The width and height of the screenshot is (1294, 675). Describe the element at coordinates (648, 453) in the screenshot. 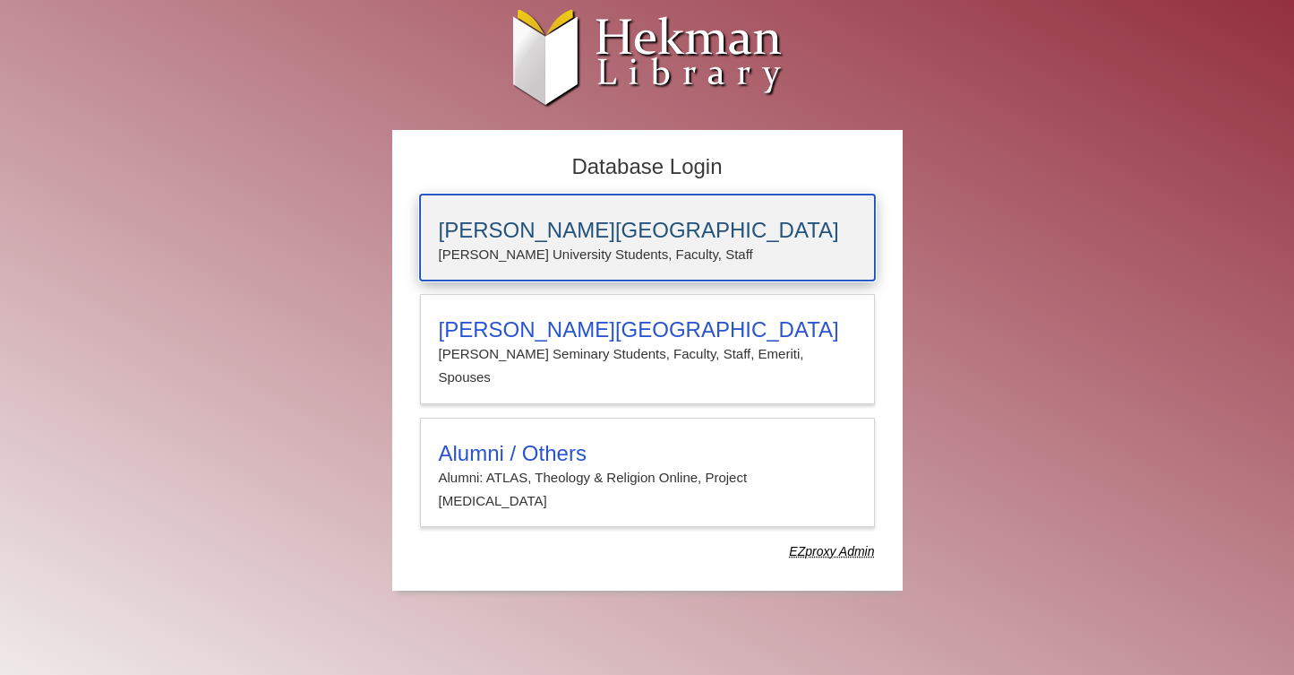

I see `h3: Alumni / Others` at that location.